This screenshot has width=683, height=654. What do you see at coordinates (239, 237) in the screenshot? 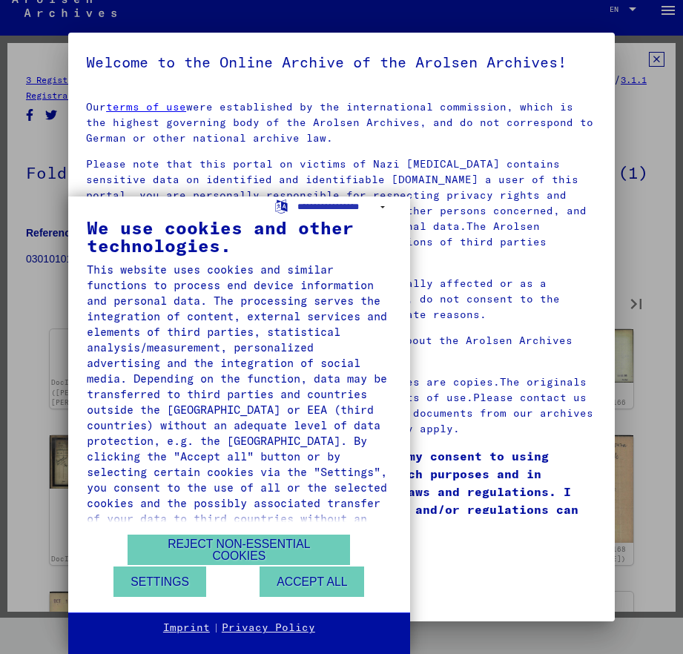
I see `div: We use cookies and other technologies.` at bounding box center [239, 237].